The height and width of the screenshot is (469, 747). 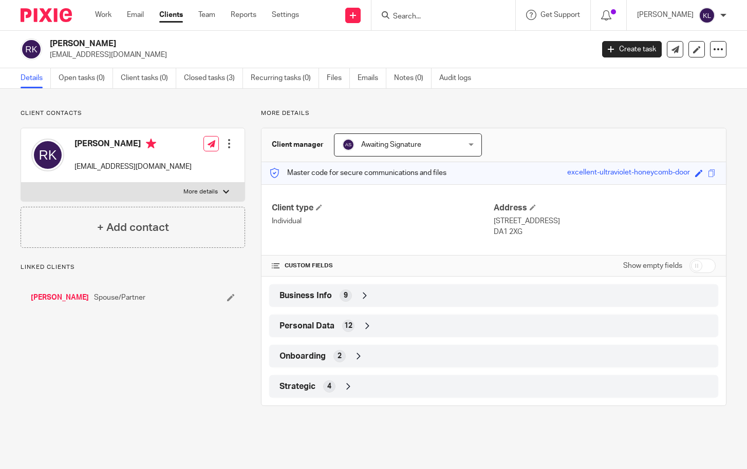 What do you see at coordinates (459, 78) in the screenshot?
I see `a: Audit logs` at bounding box center [459, 78].